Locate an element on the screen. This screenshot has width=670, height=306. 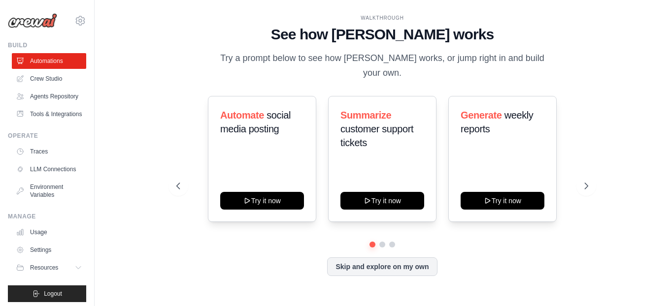
span: Resources is located at coordinates (44, 268).